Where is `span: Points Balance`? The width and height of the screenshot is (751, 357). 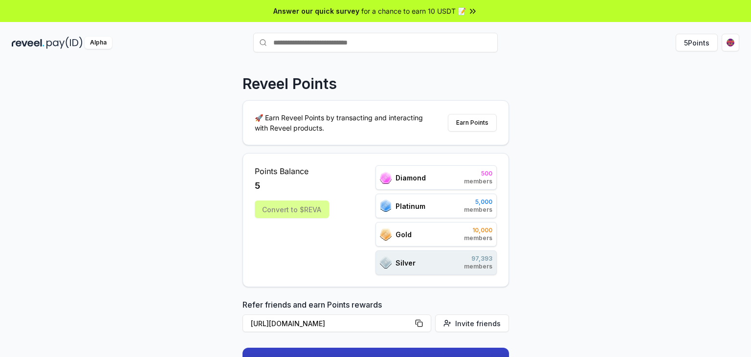 span: Points Balance is located at coordinates (292, 171).